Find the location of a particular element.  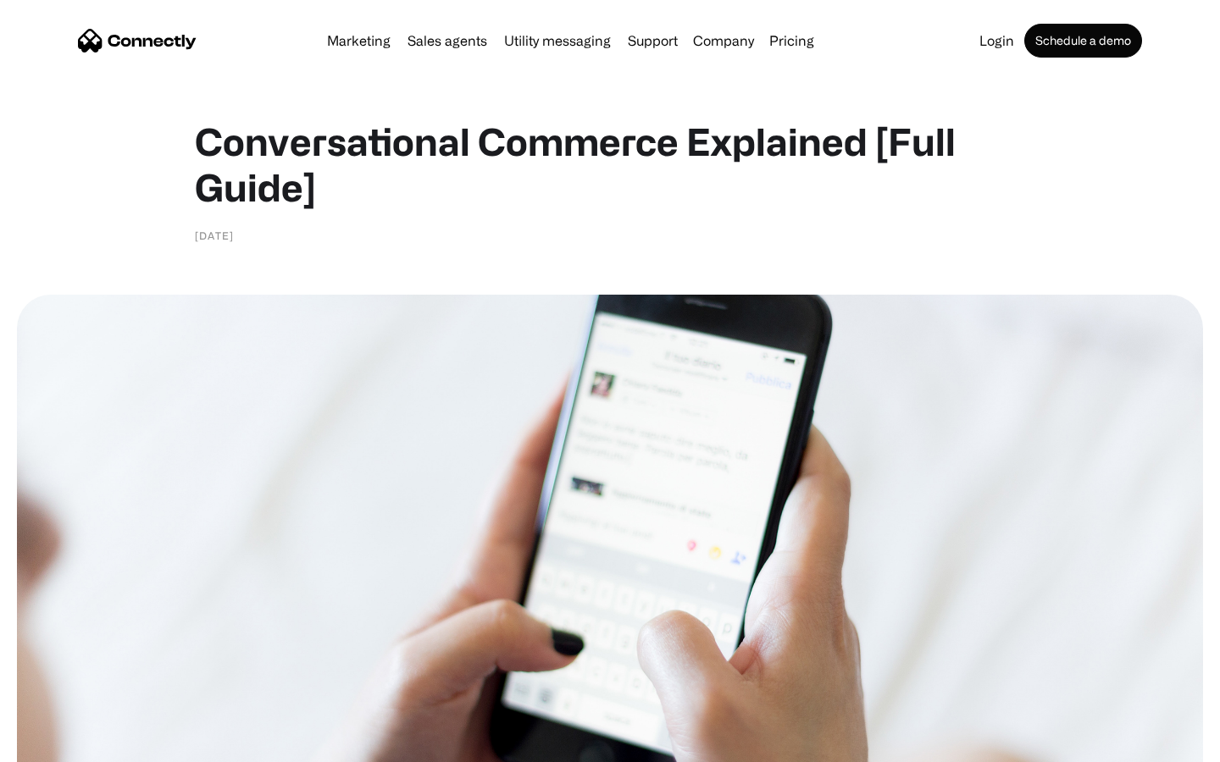

ul: Language list is located at coordinates (68, 745).